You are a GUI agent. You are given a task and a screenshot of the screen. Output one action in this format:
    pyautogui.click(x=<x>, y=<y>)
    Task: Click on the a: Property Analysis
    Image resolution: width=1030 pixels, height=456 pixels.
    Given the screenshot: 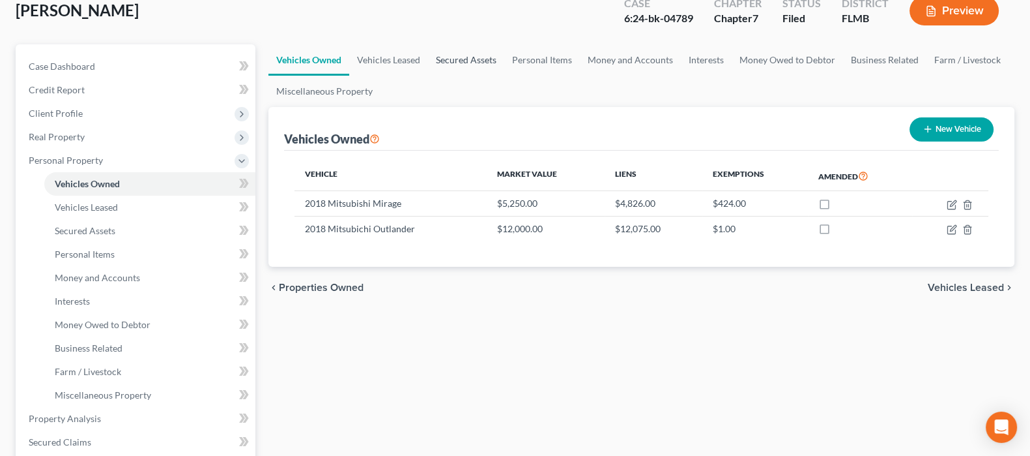 What is the action you would take?
    pyautogui.click(x=137, y=418)
    